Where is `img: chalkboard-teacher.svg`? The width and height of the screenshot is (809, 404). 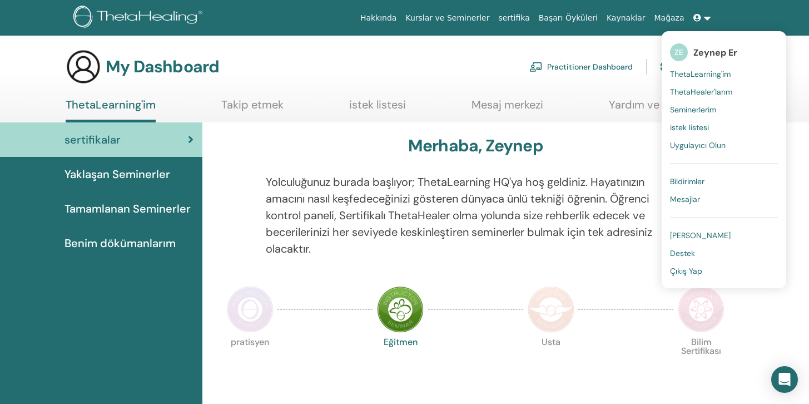
img: chalkboard-teacher.svg is located at coordinates (536, 67).